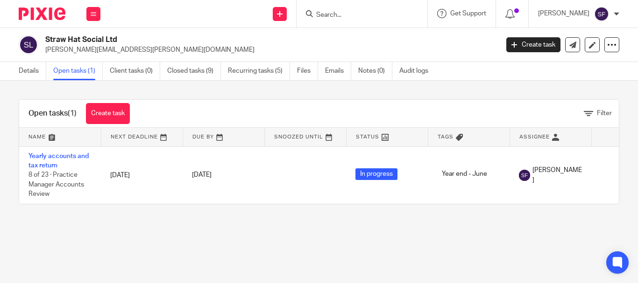  I want to click on a: Yearly accounts and tax return, so click(58, 161).